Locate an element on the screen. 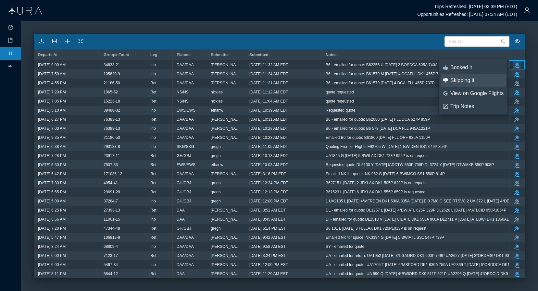 The width and height of the screenshot is (538, 291). span: quote requested is located at coordinates (339, 92).